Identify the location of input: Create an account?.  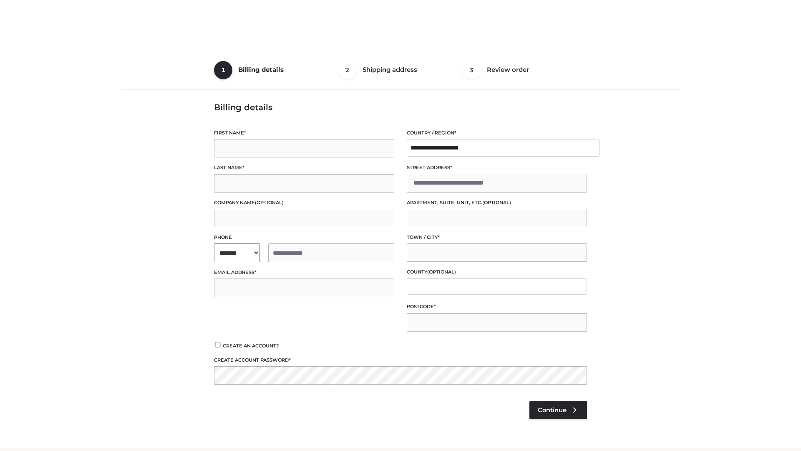
(218, 344).